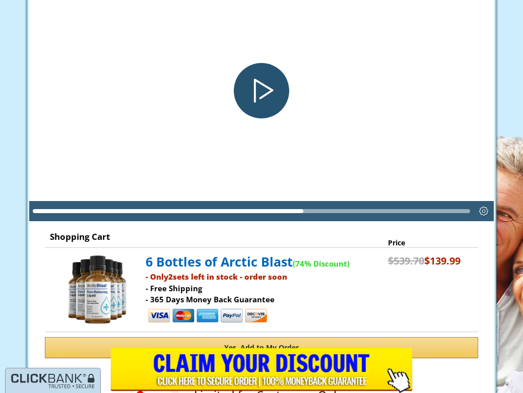 Image resolution: width=523 pixels, height=393 pixels. I want to click on p: 6 Bottles of Arctic Blast, so click(264, 262).